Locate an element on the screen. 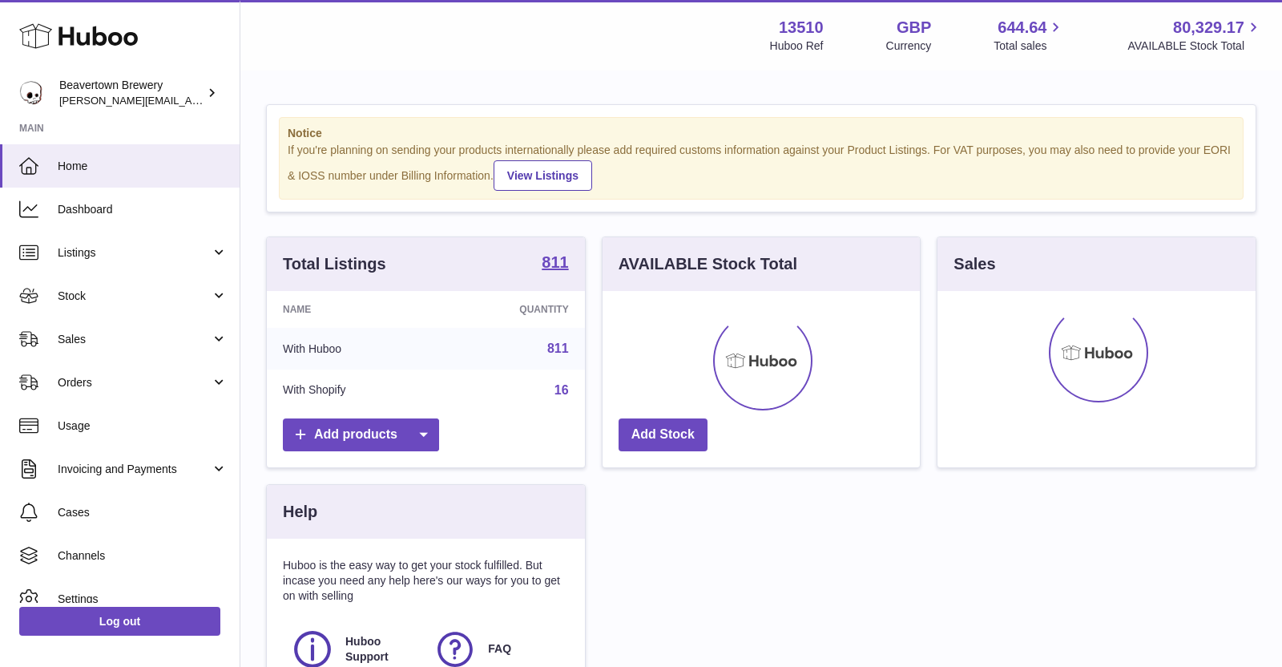 The image size is (1282, 667). a: 644.64 Total sales is located at coordinates (1029, 35).